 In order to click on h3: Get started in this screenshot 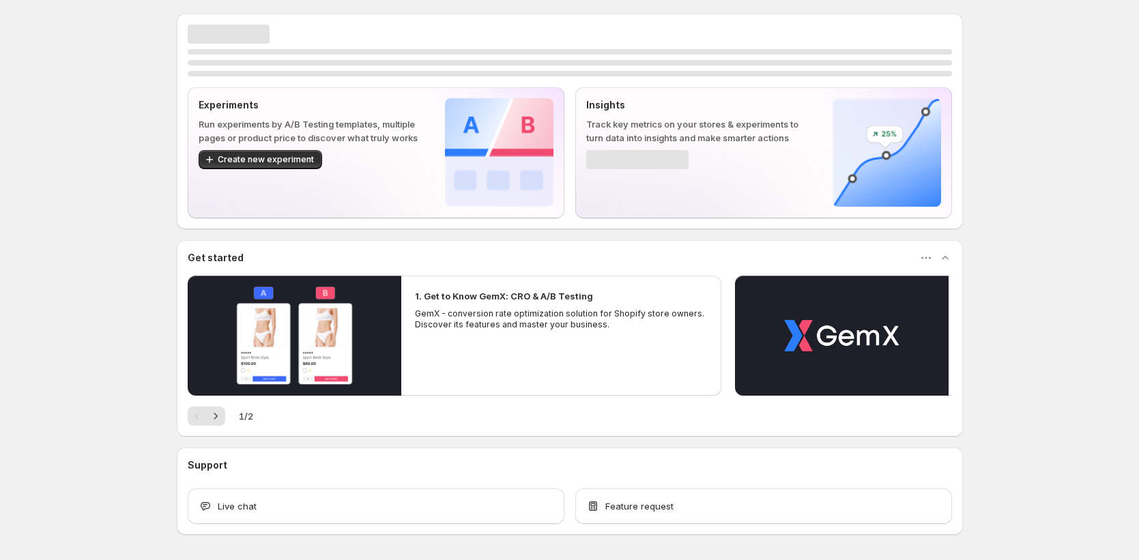, I will do `click(216, 258)`.